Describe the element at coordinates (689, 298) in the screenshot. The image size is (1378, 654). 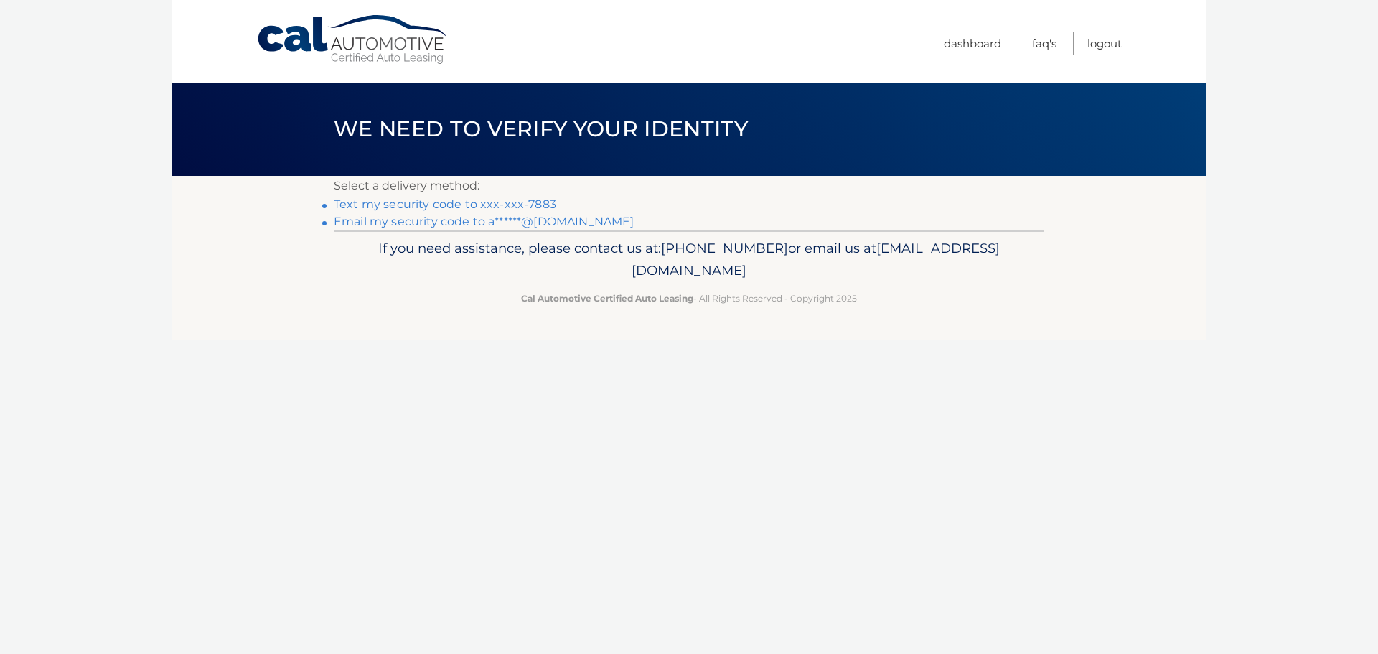
I see `p: - All Rights Reserved - Copyright 2025` at that location.